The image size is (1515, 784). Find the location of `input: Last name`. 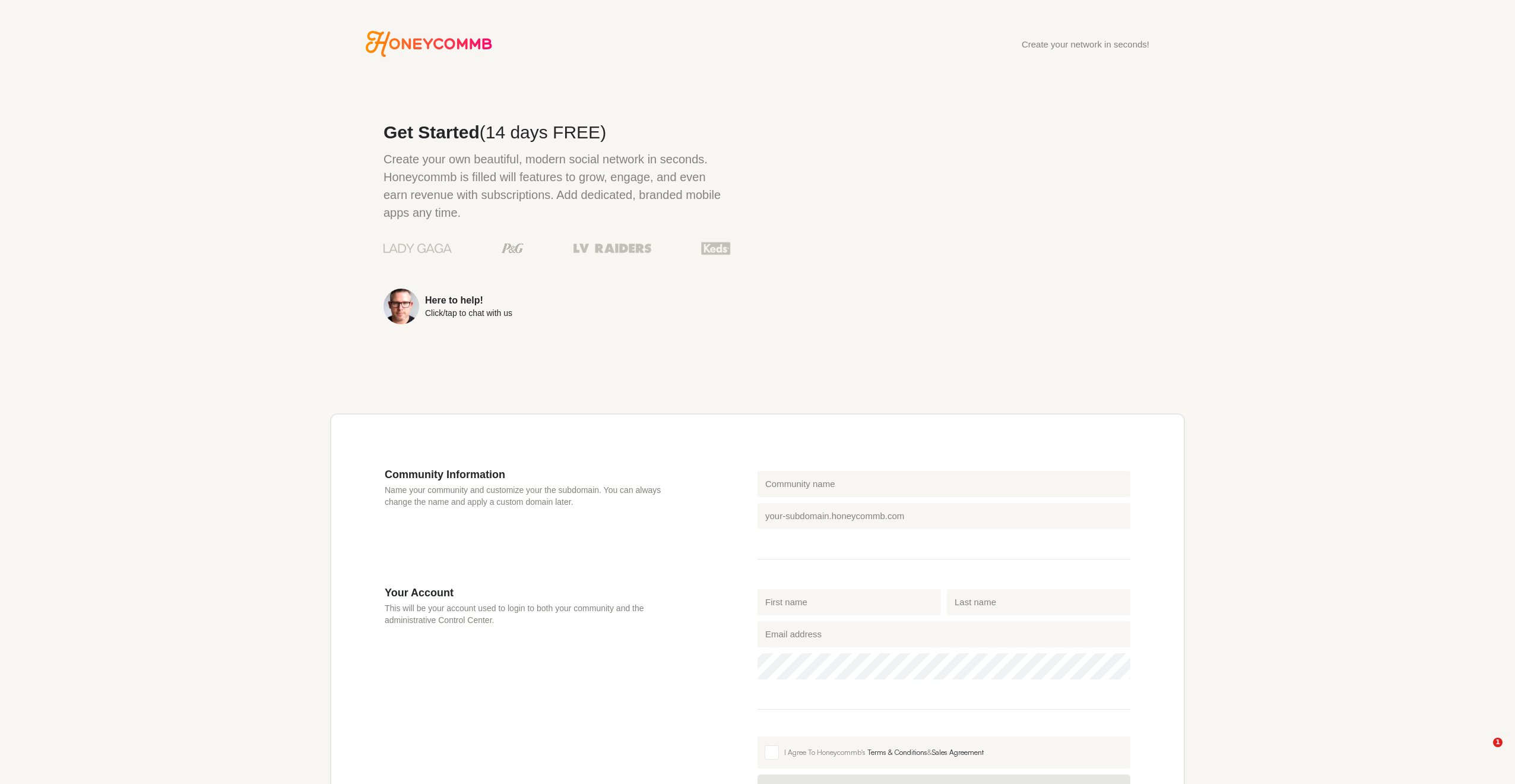

input: Last name is located at coordinates (1038, 601).